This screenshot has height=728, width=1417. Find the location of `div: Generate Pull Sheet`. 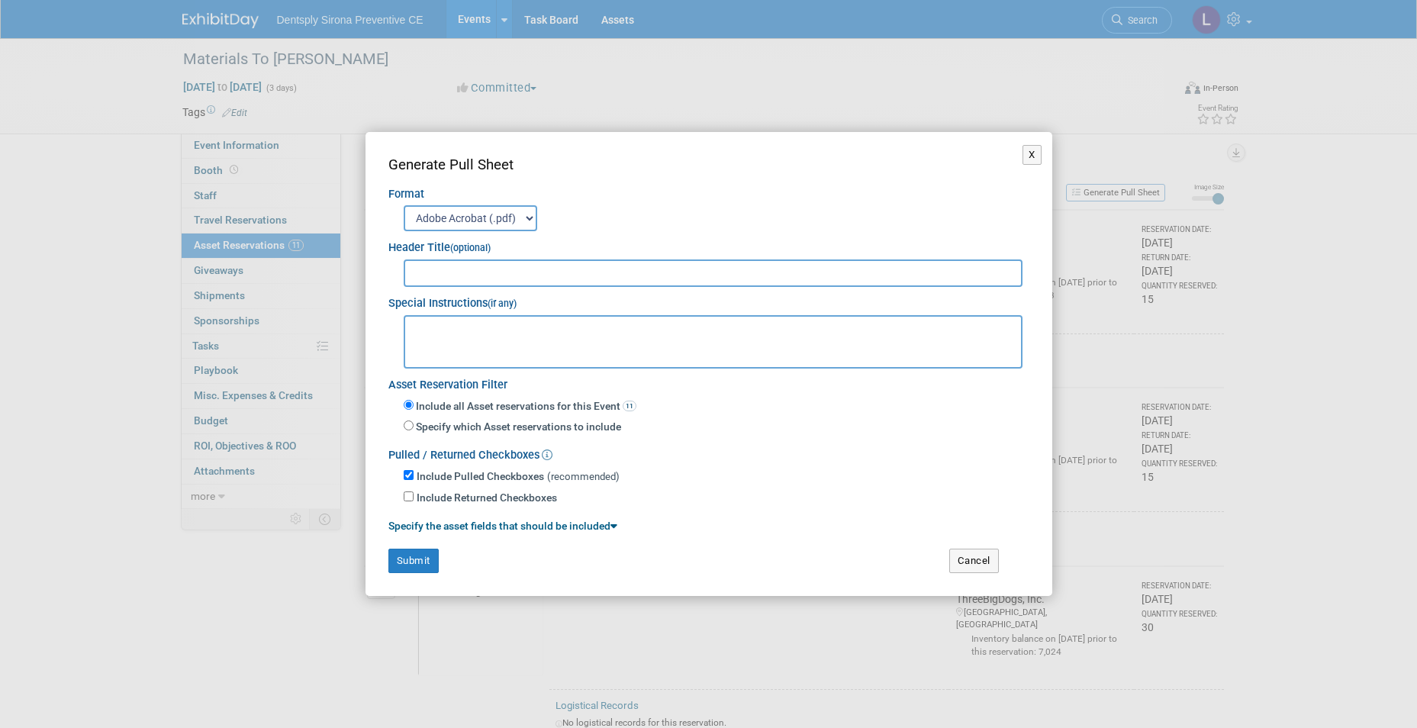

div: Generate Pull Sheet is located at coordinates (709, 165).